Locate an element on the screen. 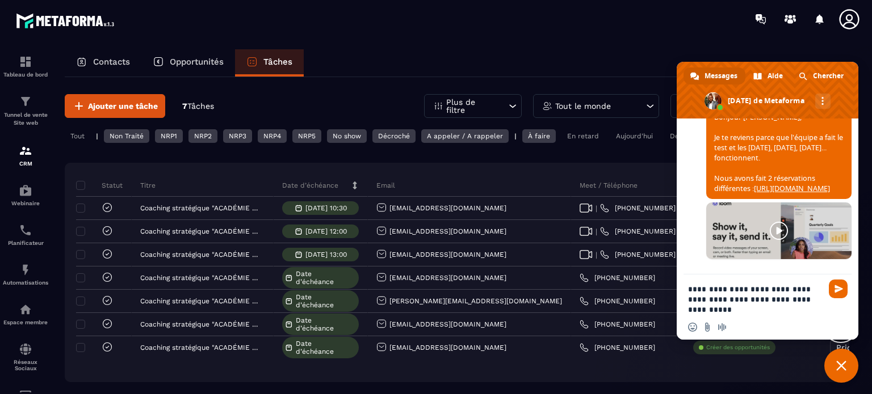 The width and height of the screenshot is (872, 394). a: social-networksocial-networkRéseaux Sociaux is located at coordinates (26, 357).